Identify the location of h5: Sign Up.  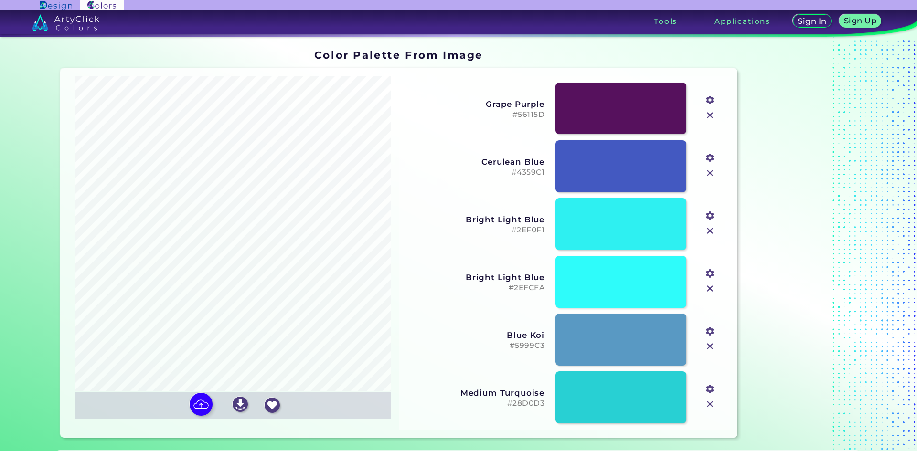
(860, 21).